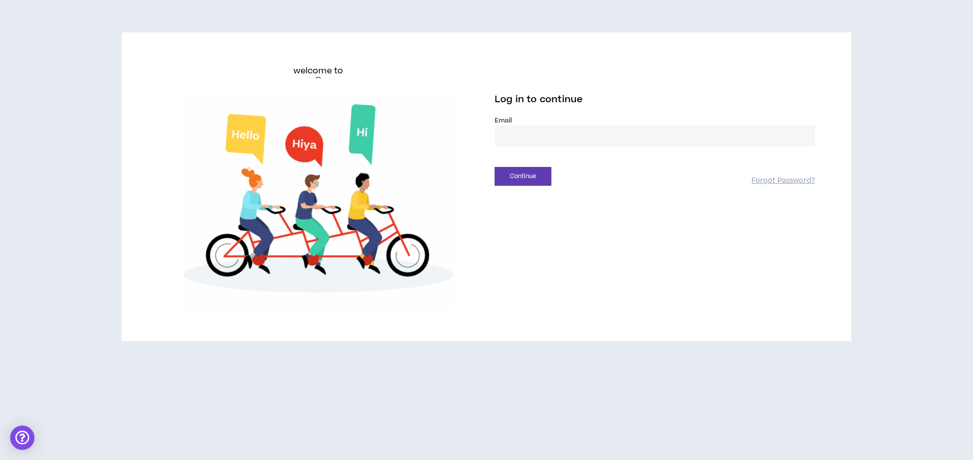 The width and height of the screenshot is (973, 460). What do you see at coordinates (318, 202) in the screenshot?
I see `img: Welcome to Wripple` at bounding box center [318, 202].